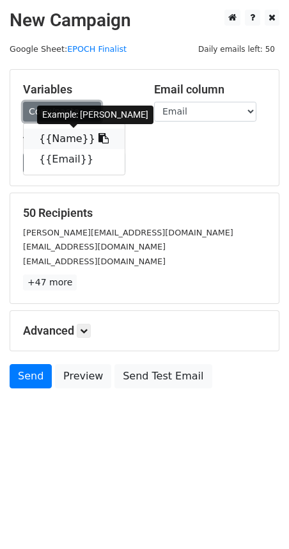 The image size is (289, 549). What do you see at coordinates (210, 90) in the screenshot?
I see `h5: Email column` at bounding box center [210, 90].